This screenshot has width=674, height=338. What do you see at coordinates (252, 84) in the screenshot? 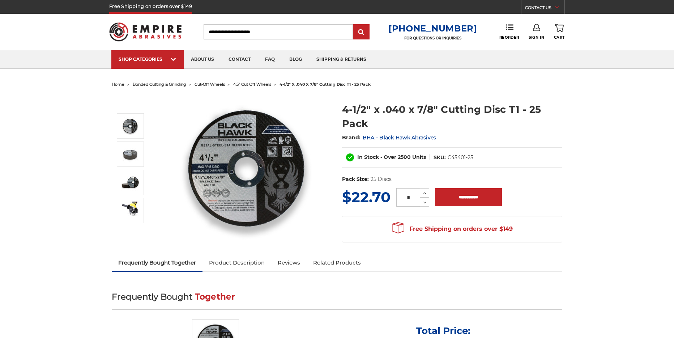
I see `span: 4.5" cut off wheels` at bounding box center [252, 84].